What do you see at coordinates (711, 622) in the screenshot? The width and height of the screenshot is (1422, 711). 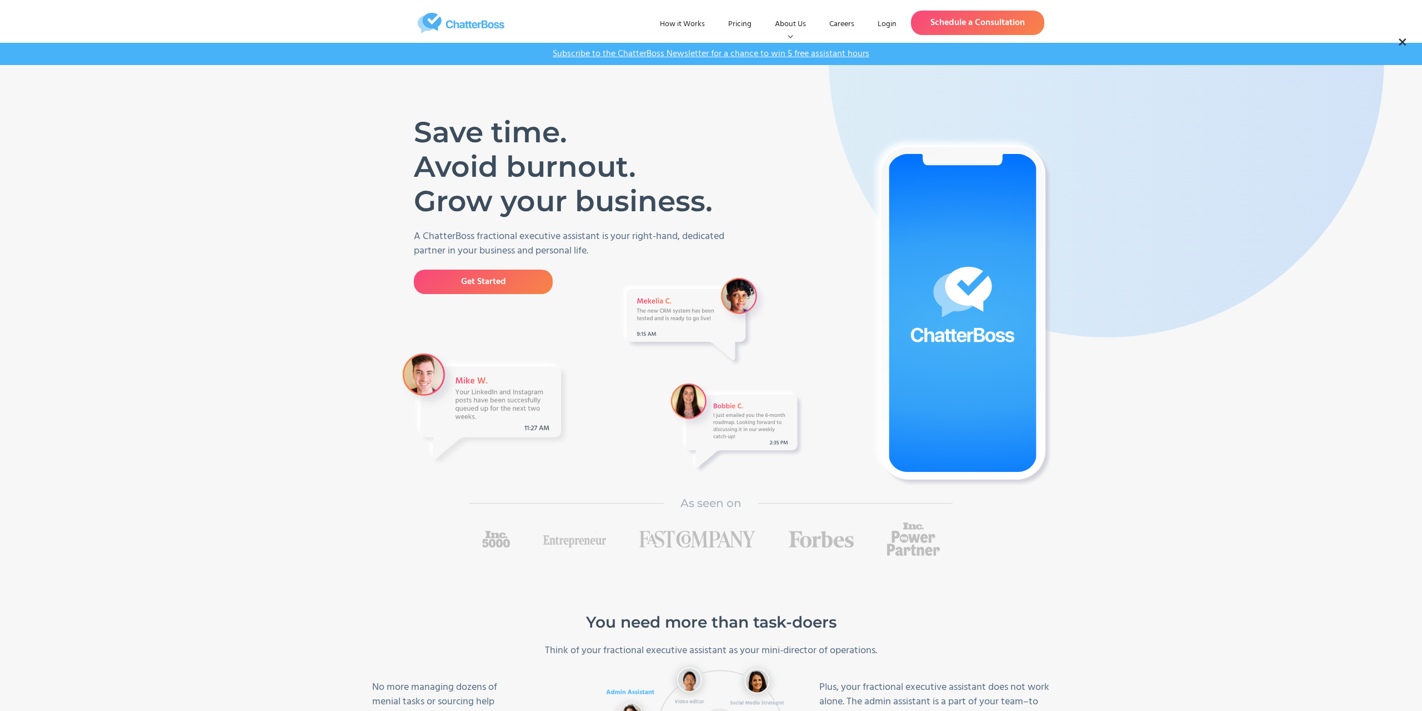 I see `h2: You need more than task-doers` at bounding box center [711, 622].